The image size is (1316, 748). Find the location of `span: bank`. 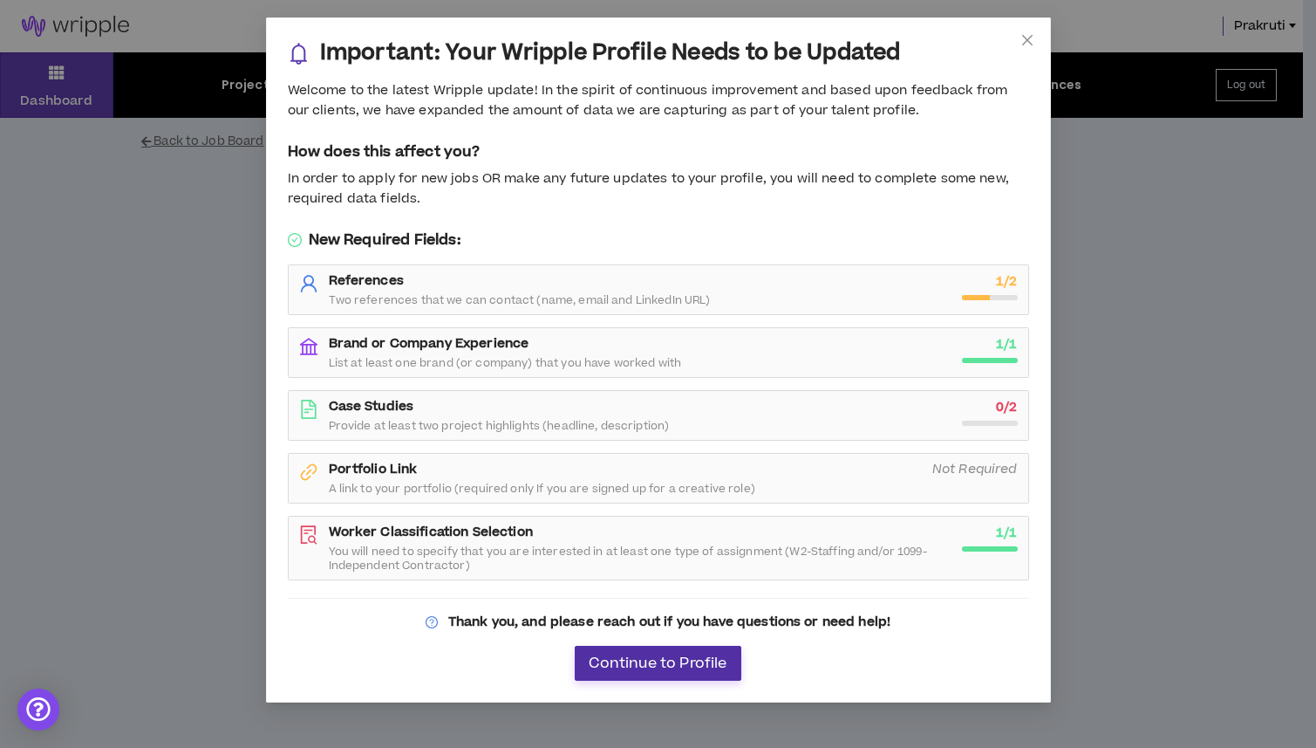

span: bank is located at coordinates (309, 346).